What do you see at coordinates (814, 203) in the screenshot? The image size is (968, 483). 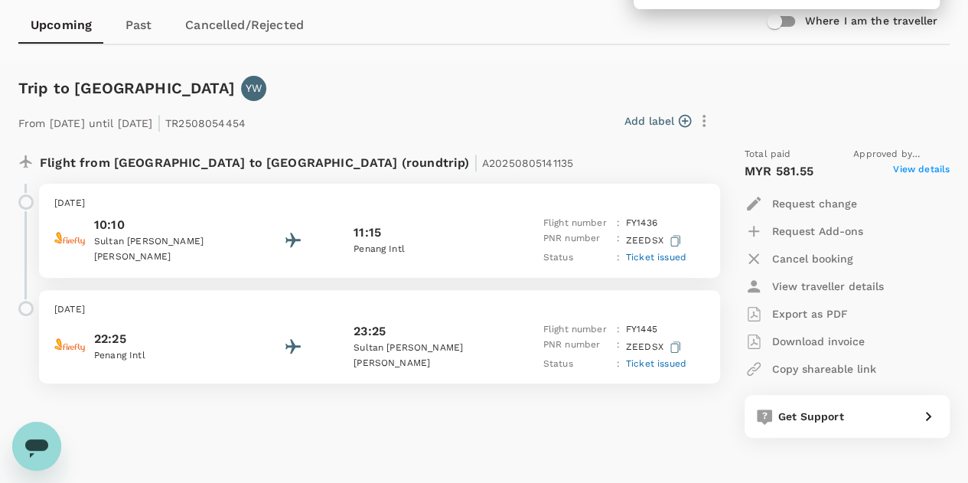 I see `p: Request change` at bounding box center [814, 203].